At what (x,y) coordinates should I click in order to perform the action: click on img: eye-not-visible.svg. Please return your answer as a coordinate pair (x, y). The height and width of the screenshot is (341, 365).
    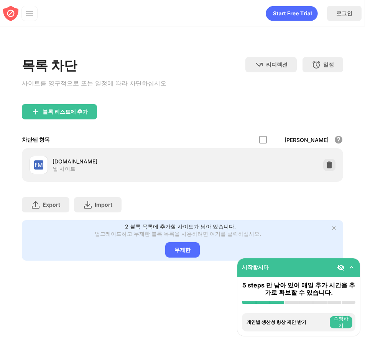
    Looking at the image, I should click on (341, 268).